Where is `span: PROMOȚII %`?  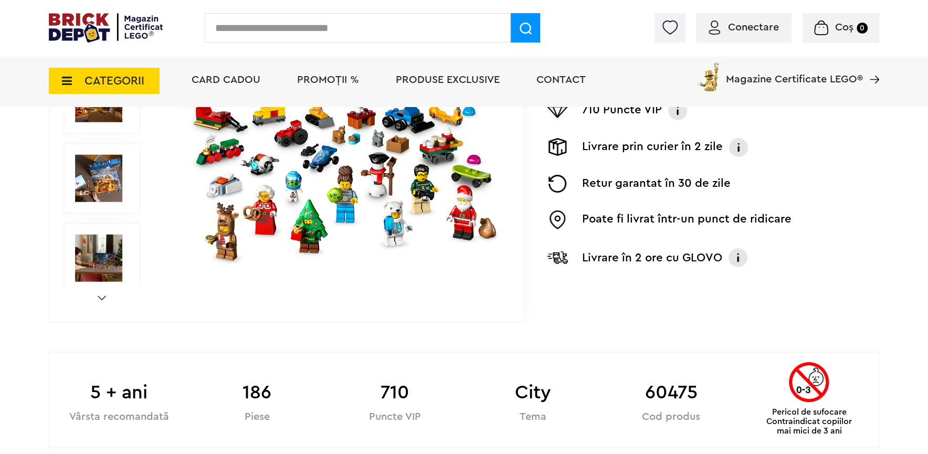 span: PROMOȚII % is located at coordinates (328, 80).